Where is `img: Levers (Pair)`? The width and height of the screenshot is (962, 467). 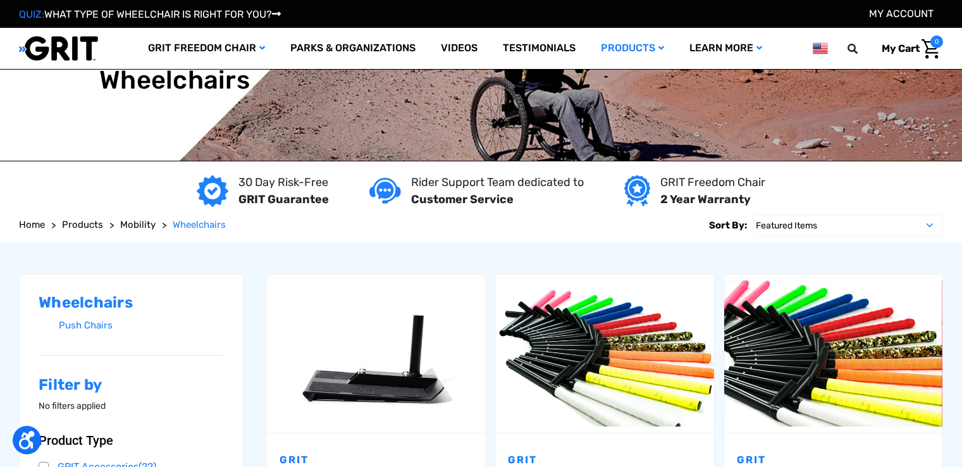
img: Levers (Pair) is located at coordinates (604, 353).